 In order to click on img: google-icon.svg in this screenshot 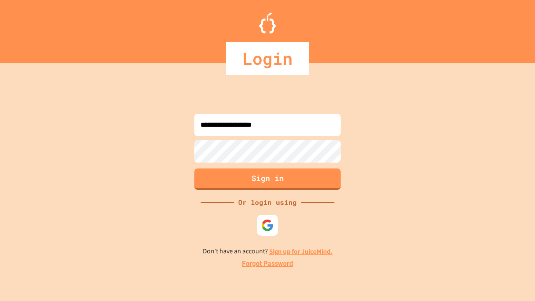, I will do `click(267, 225)`.